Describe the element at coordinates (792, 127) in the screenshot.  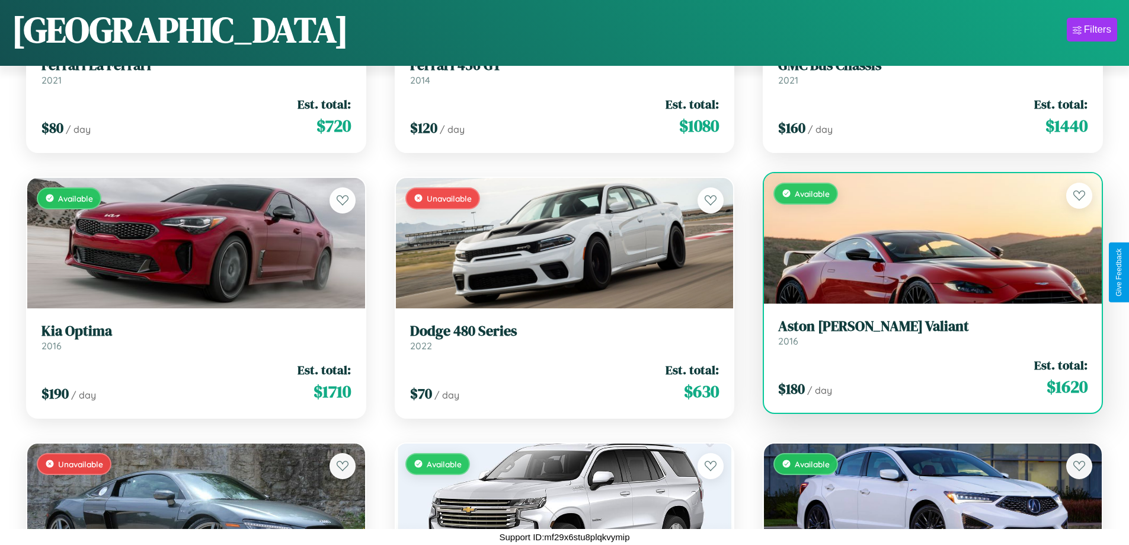
I see `span: $ 160` at that location.